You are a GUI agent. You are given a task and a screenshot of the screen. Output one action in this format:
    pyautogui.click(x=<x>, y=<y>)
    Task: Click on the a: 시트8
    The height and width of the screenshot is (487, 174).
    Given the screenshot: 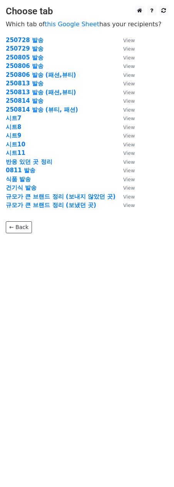 What is the action you would take?
    pyautogui.click(x=14, y=127)
    